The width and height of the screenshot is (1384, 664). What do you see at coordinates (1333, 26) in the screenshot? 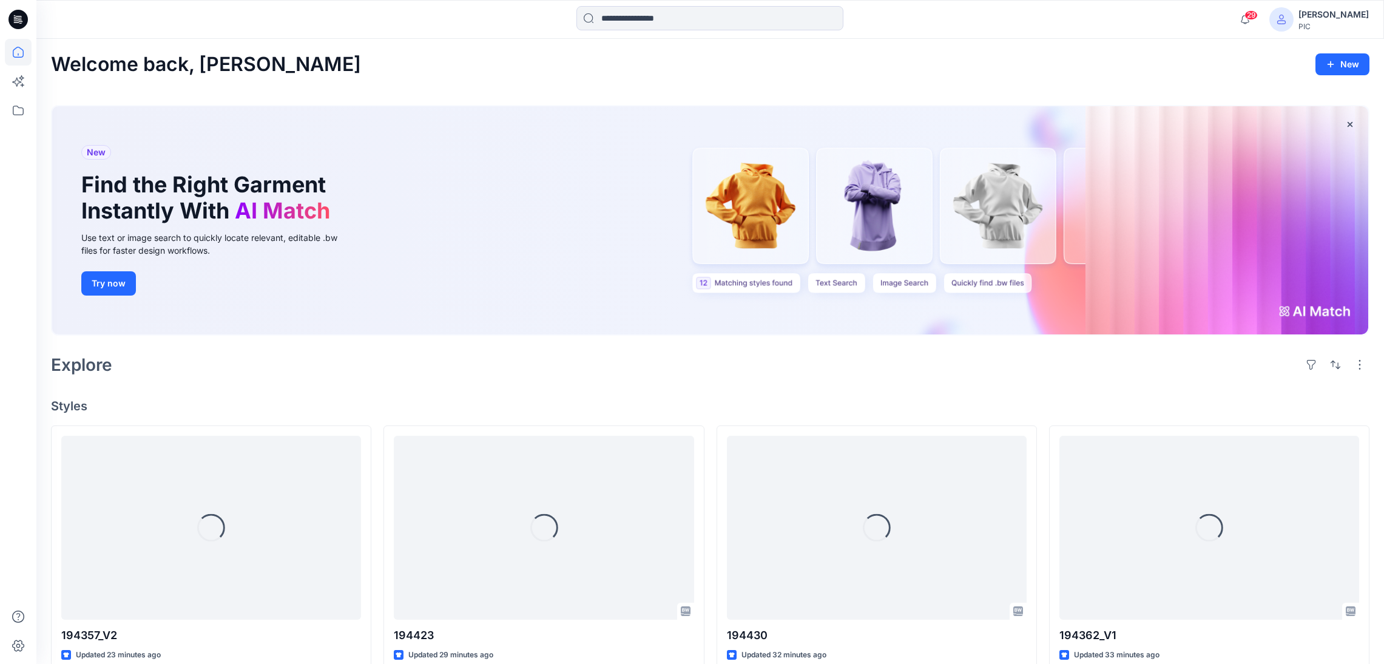
I see `div: PIC` at bounding box center [1333, 26].